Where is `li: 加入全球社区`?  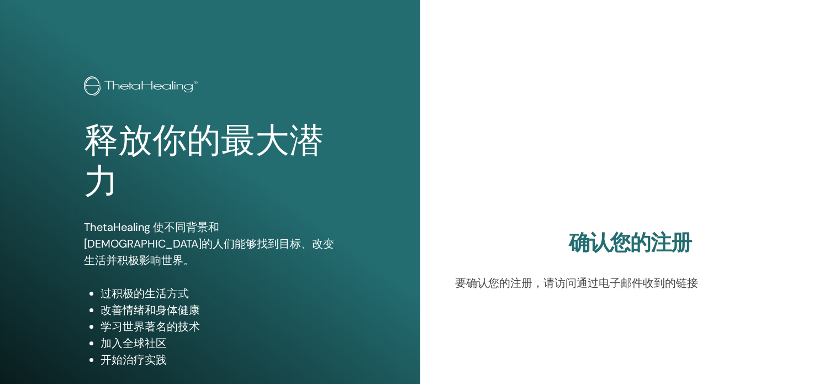
li: 加入全球社区 is located at coordinates (218, 343).